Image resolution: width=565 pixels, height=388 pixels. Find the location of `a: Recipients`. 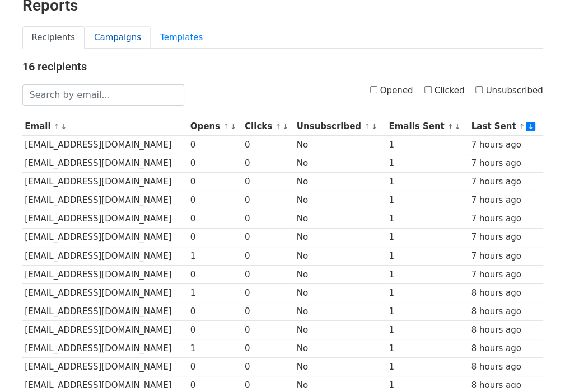

a: Recipients is located at coordinates (54, 37).